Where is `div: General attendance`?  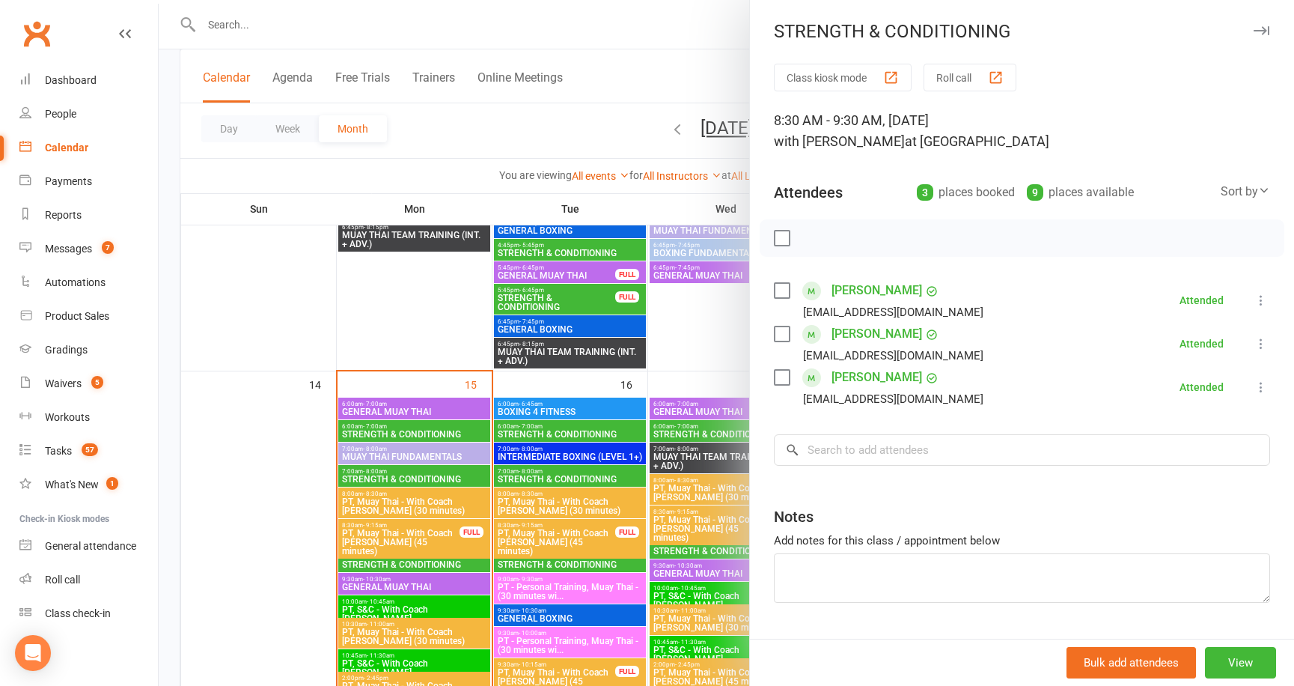 div: General attendance is located at coordinates (91, 546).